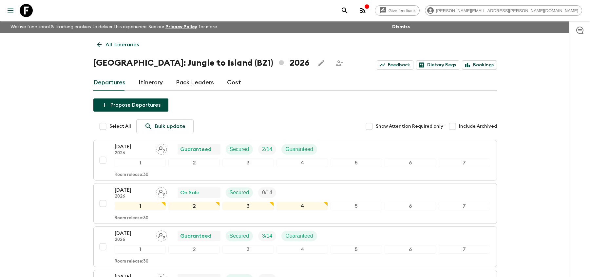 The image size is (590, 277). Describe the element at coordinates (114, 27) in the screenshot. I see `p: We use functional & tracking cookies to deliver this experience. See our for more.` at that location.